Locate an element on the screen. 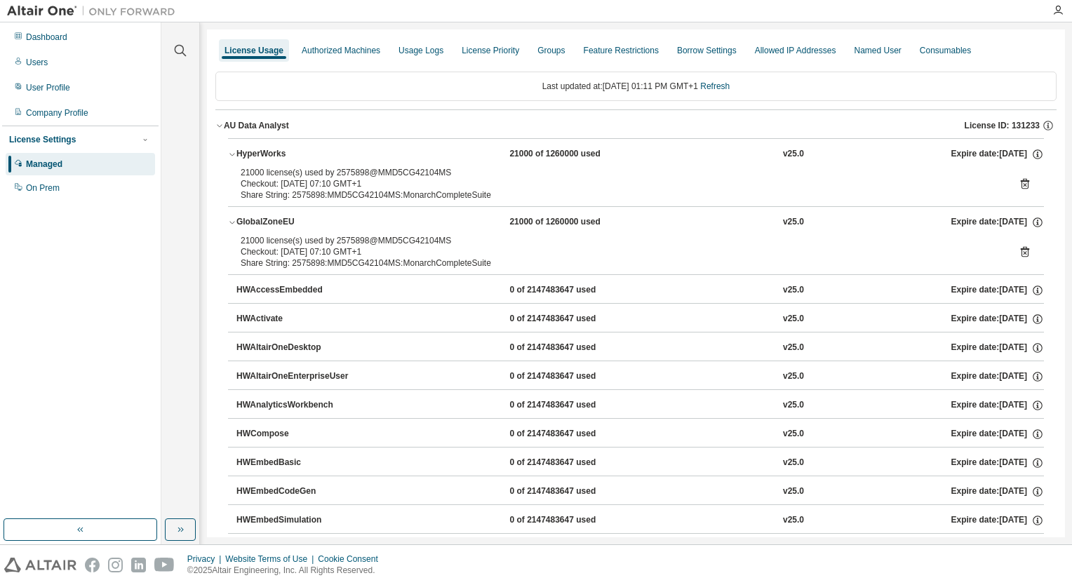  div: Borrow Settings is located at coordinates (707, 51).